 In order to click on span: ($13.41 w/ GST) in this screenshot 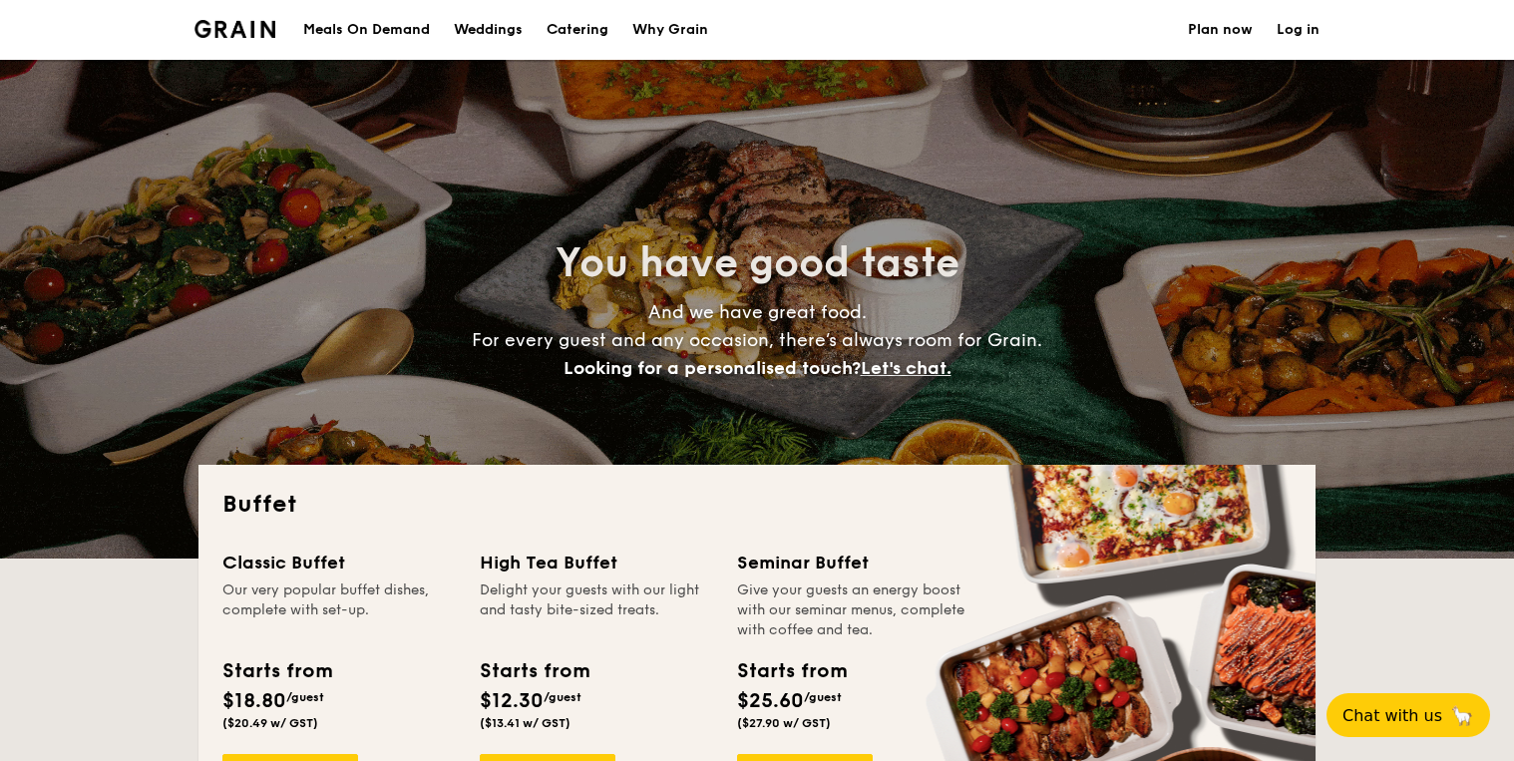, I will do `click(525, 723)`.